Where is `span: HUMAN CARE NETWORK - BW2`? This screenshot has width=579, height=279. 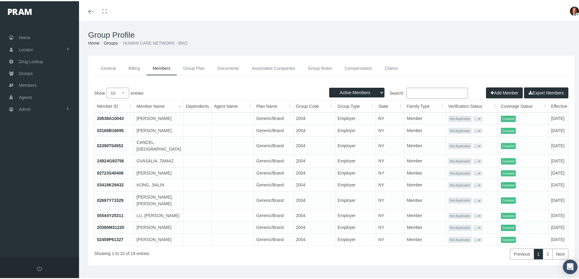 span: HUMAN CARE NETWORK - BW2 is located at coordinates (155, 42).